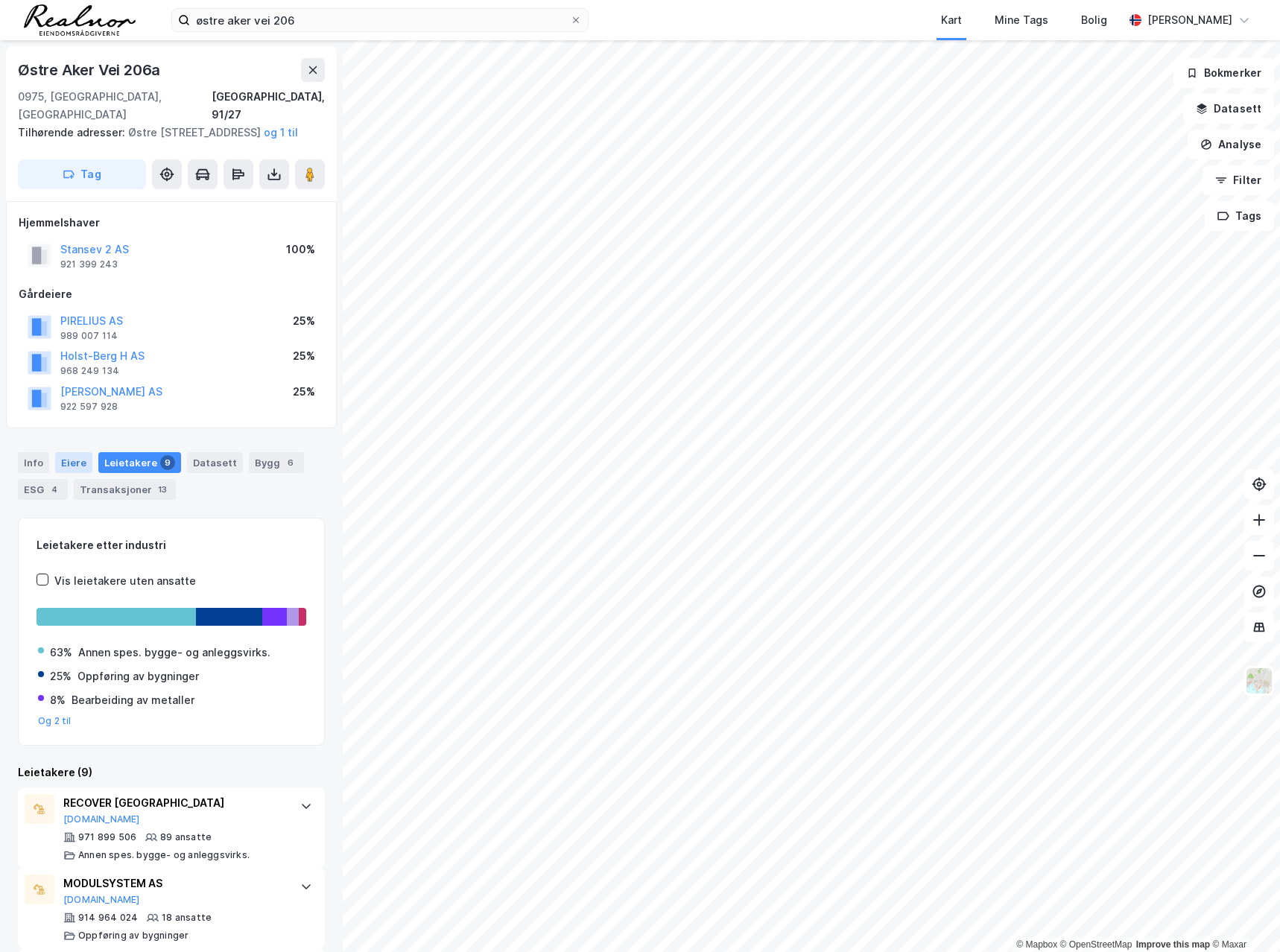 The width and height of the screenshot is (1280, 952). What do you see at coordinates (1093, 20) in the screenshot?
I see `div: Bolig` at bounding box center [1093, 20].